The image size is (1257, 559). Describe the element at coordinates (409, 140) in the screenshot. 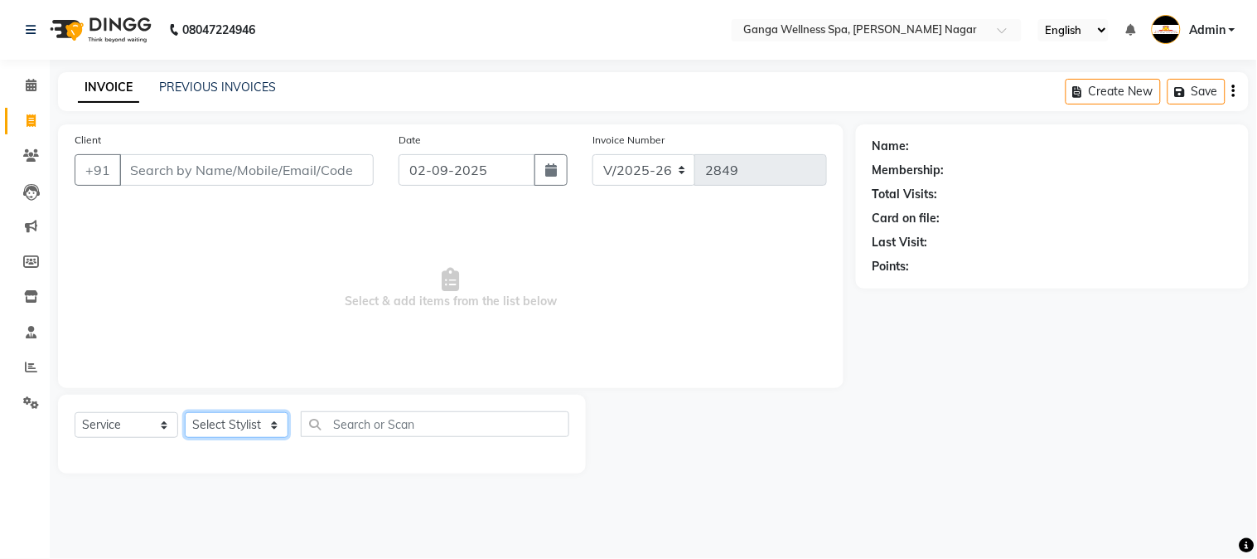

I see `label: Date` at that location.